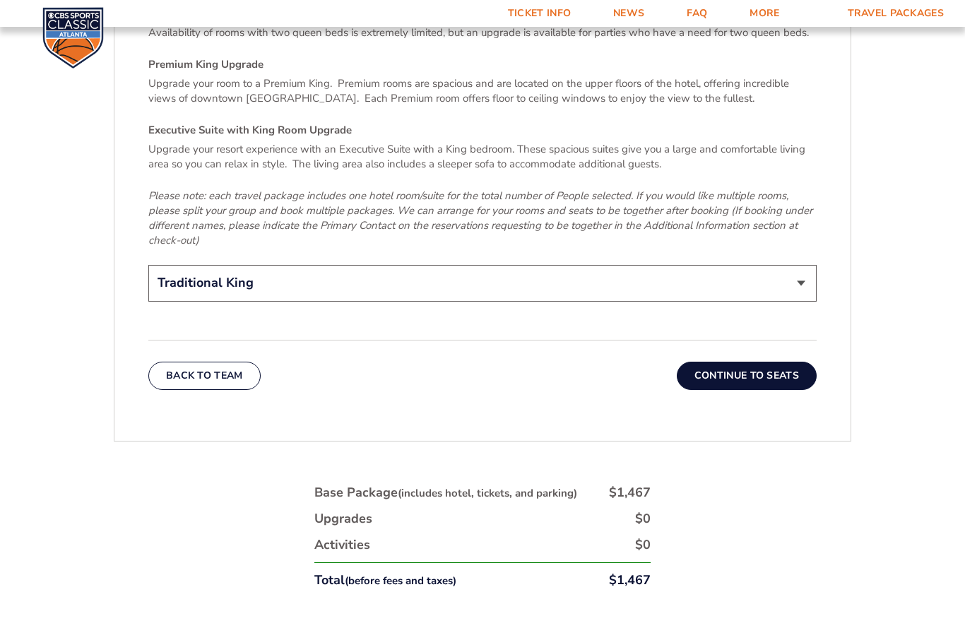 The image size is (965, 640). I want to click on small: (before fees and taxes), so click(401, 581).